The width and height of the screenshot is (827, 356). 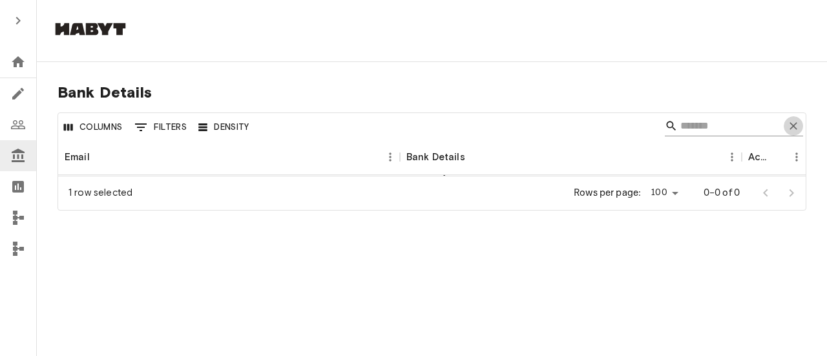 I want to click on span: Bank Details, so click(x=432, y=92).